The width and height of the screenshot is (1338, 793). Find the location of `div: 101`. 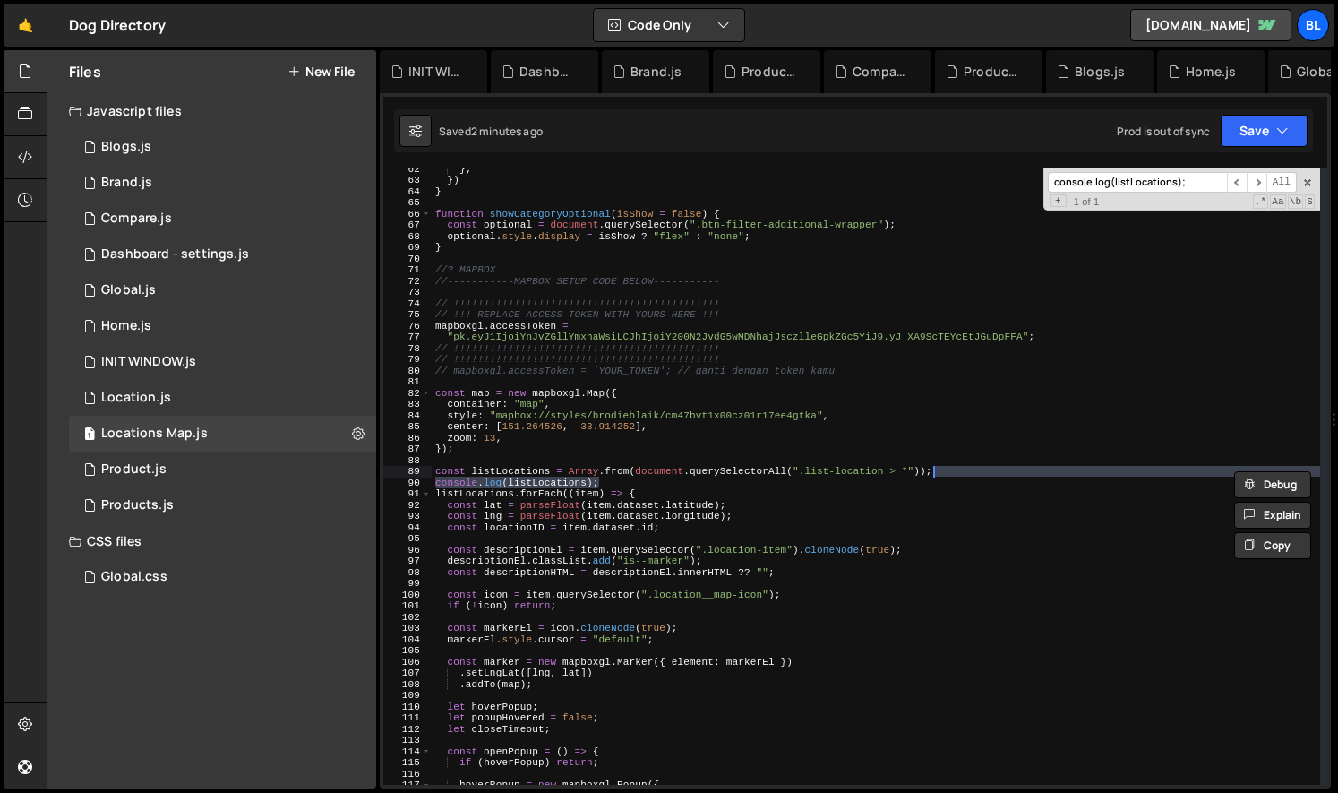

div: 101 is located at coordinates (408, 606).